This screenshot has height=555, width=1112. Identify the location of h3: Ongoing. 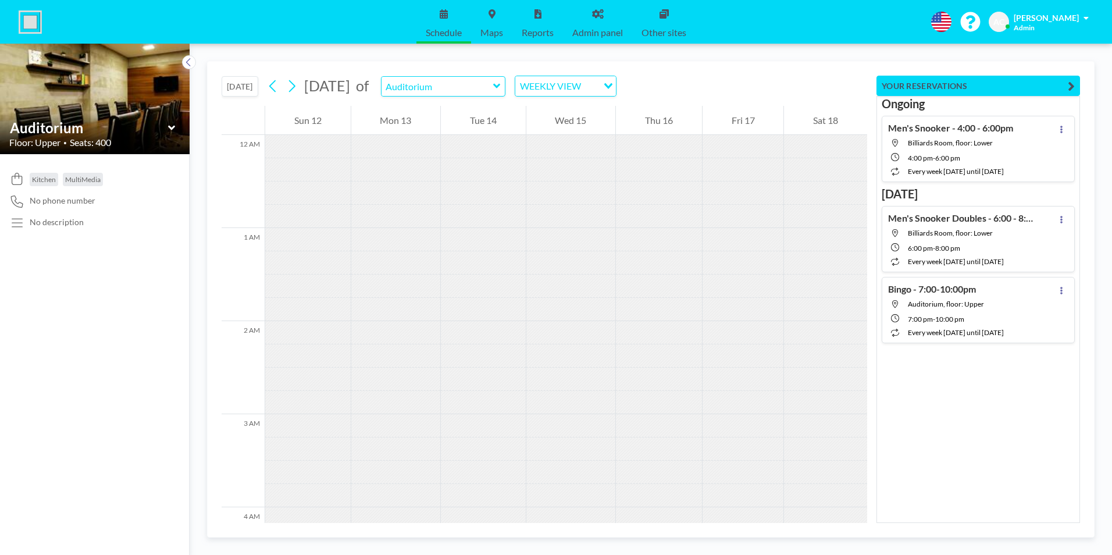
(978, 104).